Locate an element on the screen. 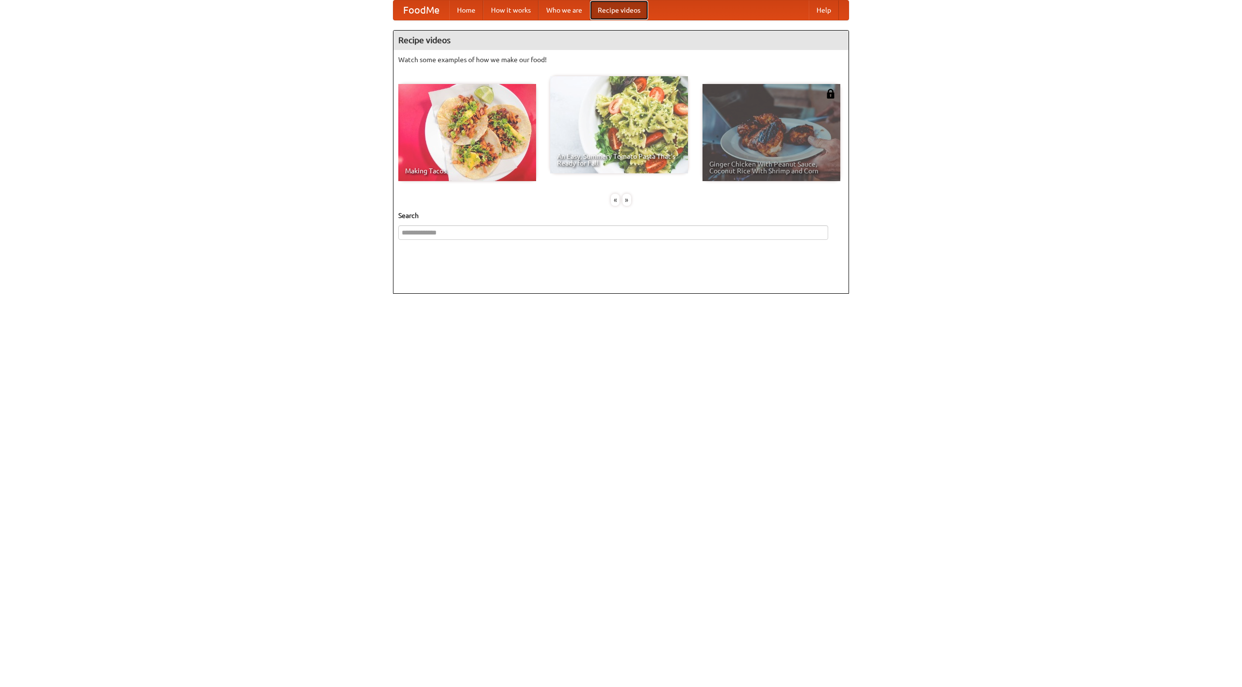 The image size is (1242, 687). a: How it works is located at coordinates (511, 10).